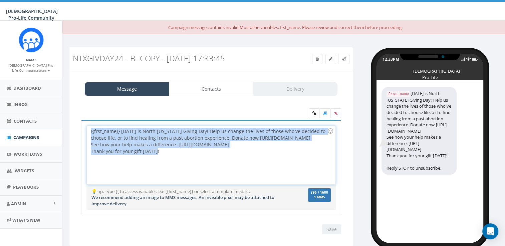  I want to click on span: Admin, so click(19, 204).